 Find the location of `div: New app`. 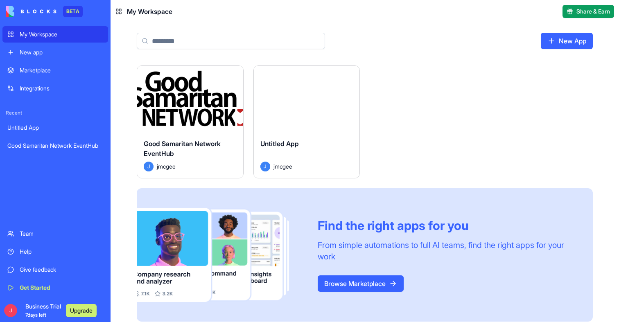

div: New app is located at coordinates (61, 52).